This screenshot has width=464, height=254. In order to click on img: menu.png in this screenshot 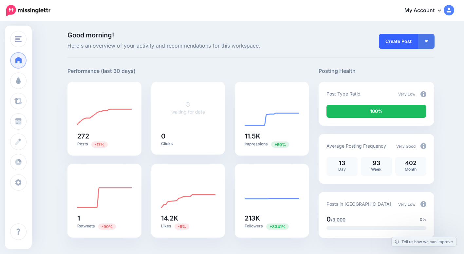, I will do `click(18, 39)`.